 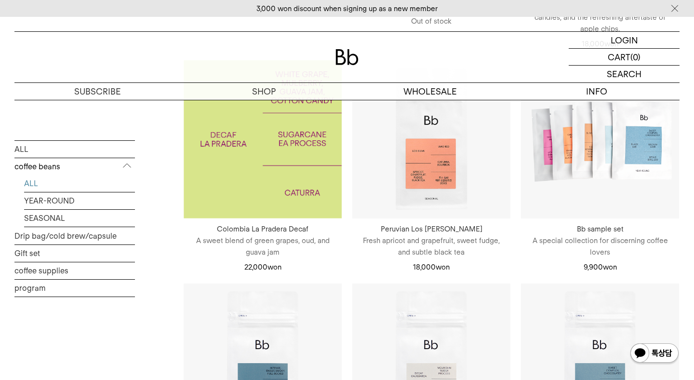 I want to click on a: Drip bag/cold brew/capsule, so click(x=75, y=235).